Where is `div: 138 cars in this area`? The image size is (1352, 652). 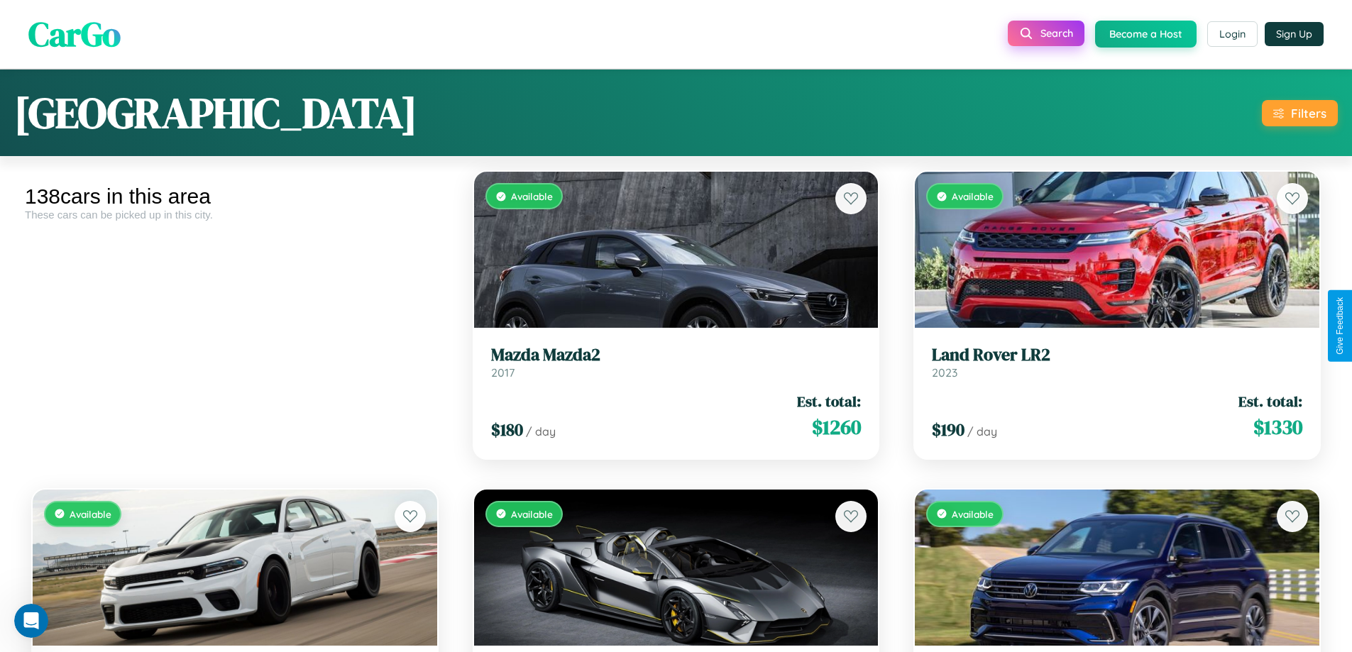 div: 138 cars in this area is located at coordinates (235, 197).